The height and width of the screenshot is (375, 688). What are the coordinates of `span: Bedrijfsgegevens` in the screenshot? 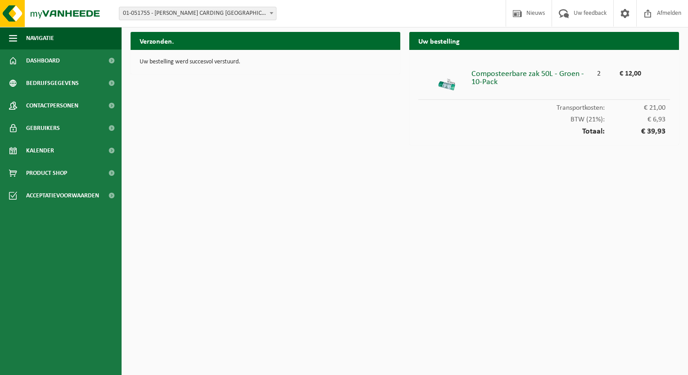 It's located at (52, 83).